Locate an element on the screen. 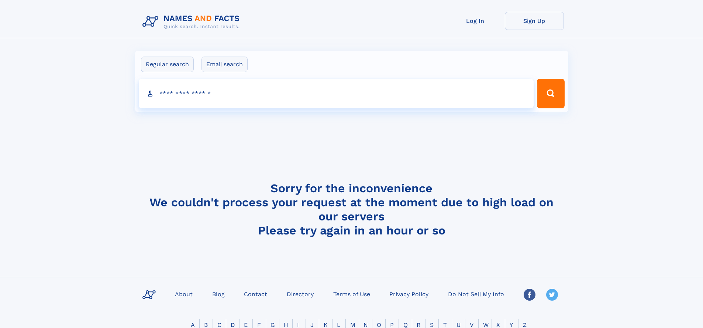 This screenshot has height=328, width=703. label: Regular search is located at coordinates (167, 64).